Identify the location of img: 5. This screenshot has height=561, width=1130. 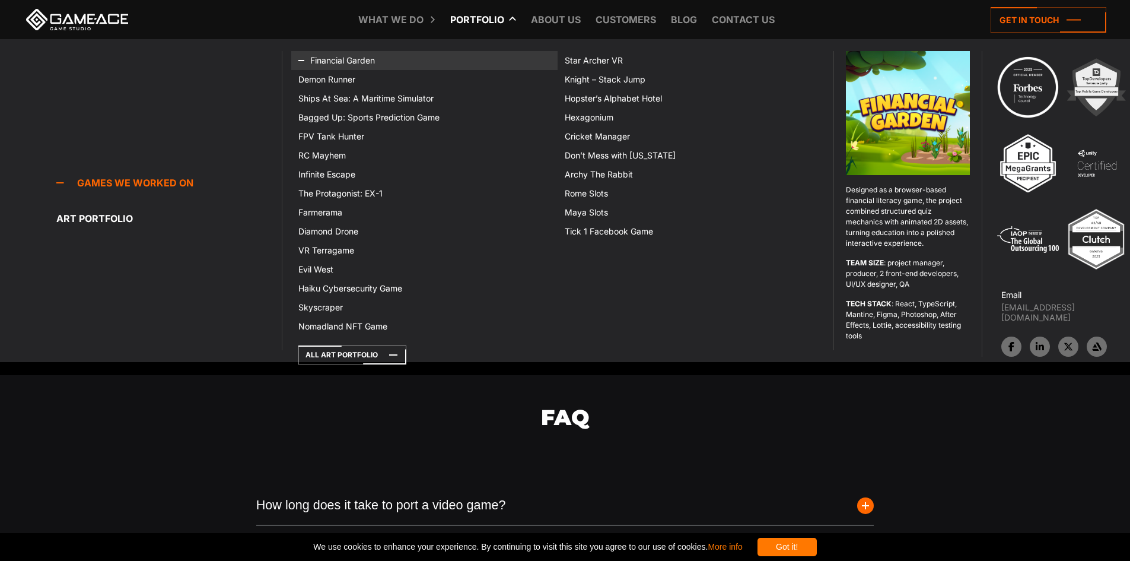
(1028, 239).